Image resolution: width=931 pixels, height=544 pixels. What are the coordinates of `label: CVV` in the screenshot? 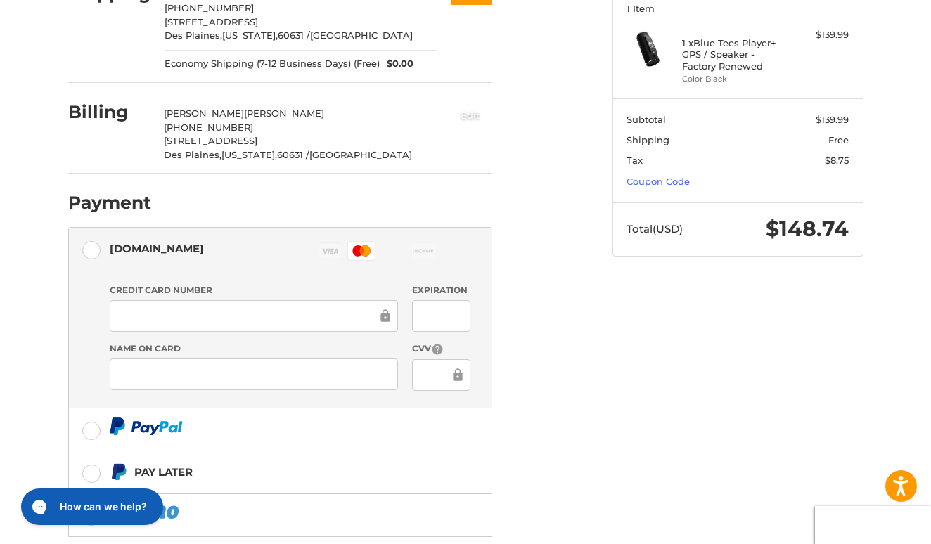 It's located at (441, 349).